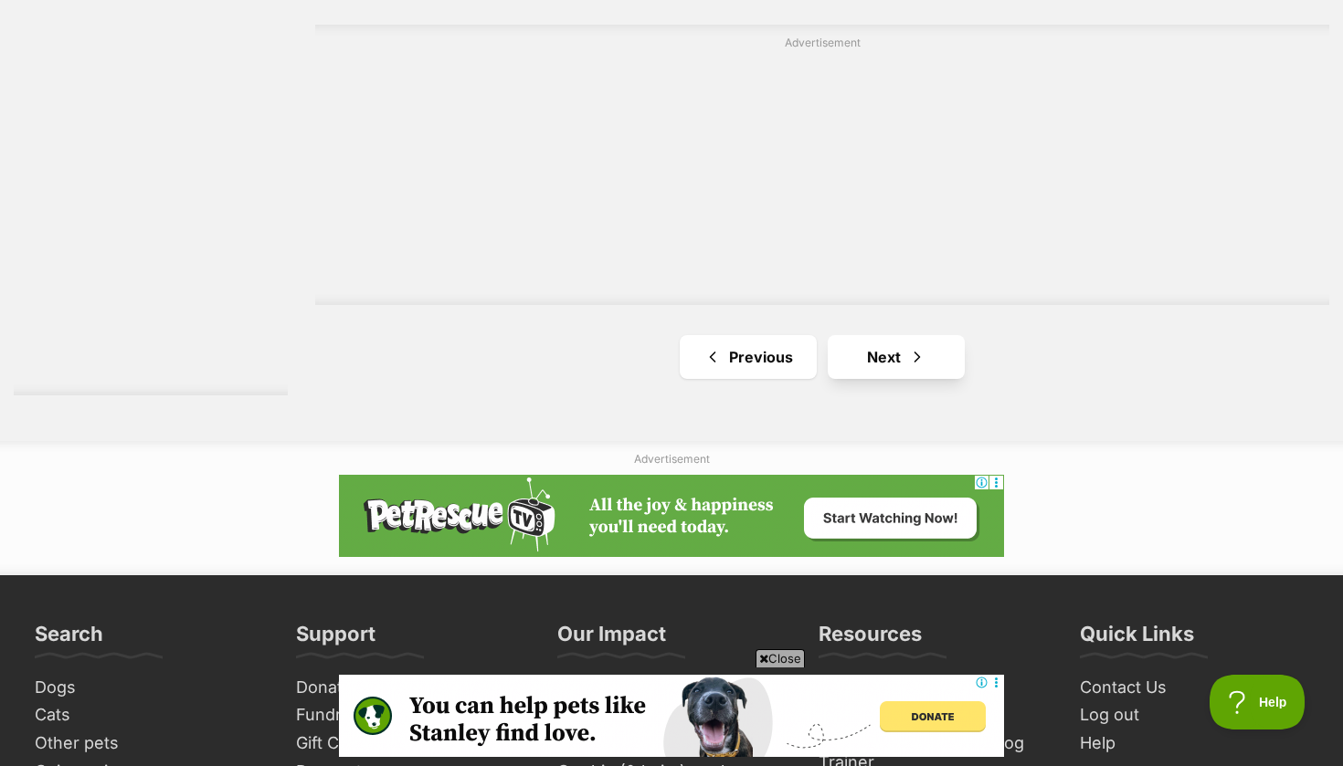 This screenshot has width=1343, height=766. I want to click on span: Close, so click(780, 659).